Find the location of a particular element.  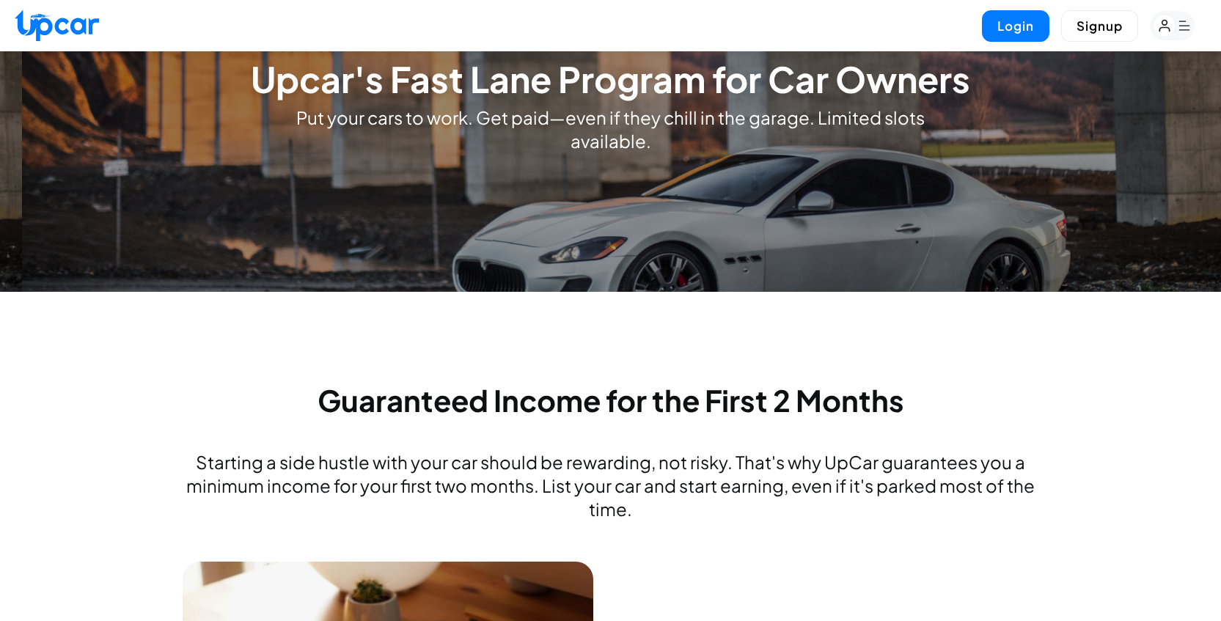

h1: Upcar's Fast Lane Program for Car Owners is located at coordinates (610, 79).